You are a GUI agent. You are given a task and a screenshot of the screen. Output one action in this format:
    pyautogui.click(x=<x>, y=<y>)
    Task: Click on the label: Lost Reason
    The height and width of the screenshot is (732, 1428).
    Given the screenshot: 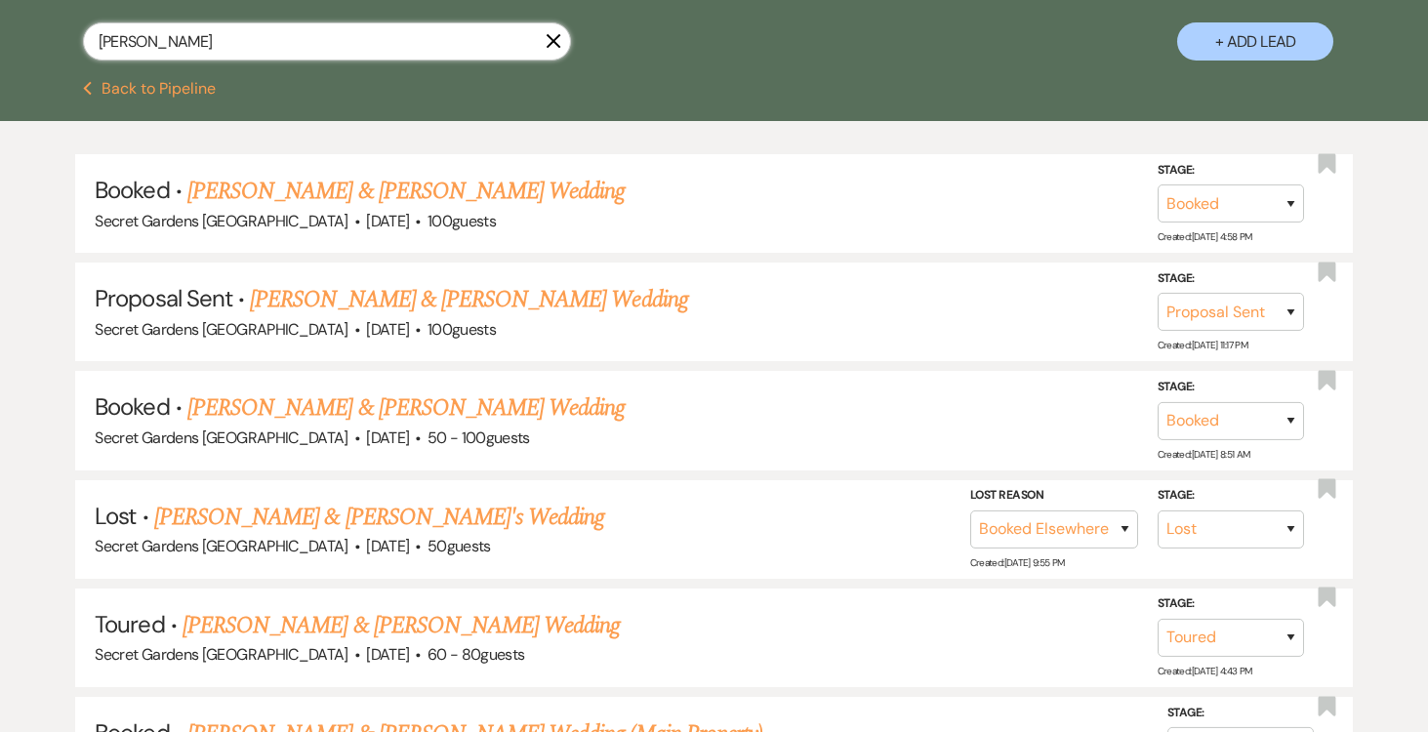 What is the action you would take?
    pyautogui.click(x=1054, y=496)
    